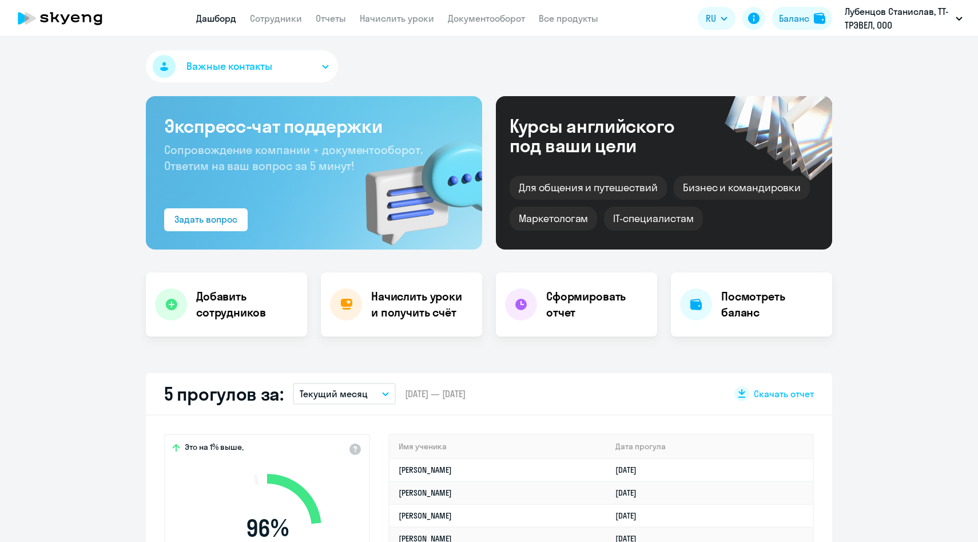 The image size is (978, 542). I want to click on span: Скачать отчет, so click(784, 394).